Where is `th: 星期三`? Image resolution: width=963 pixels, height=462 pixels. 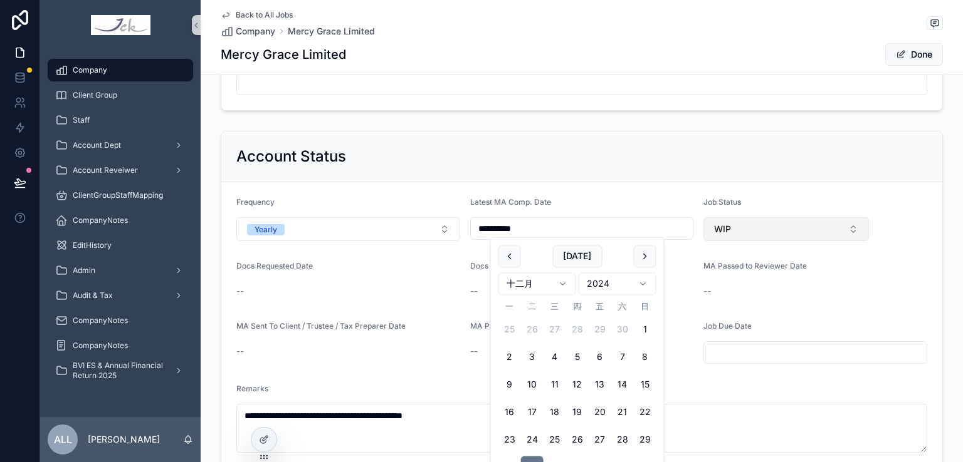 th: 星期三 is located at coordinates (555, 306).